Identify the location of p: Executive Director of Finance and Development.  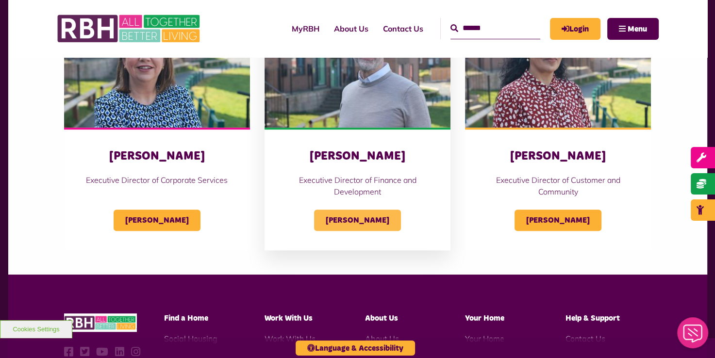
(357, 186).